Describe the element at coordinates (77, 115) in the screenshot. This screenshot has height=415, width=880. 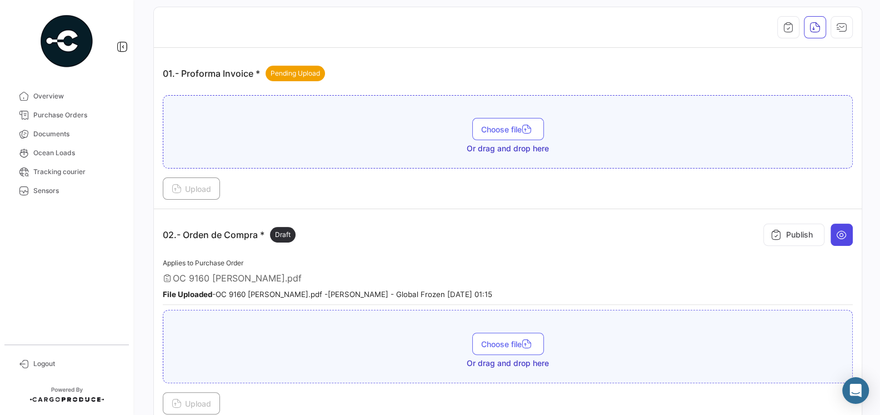
I see `span: Purchase Orders` at that location.